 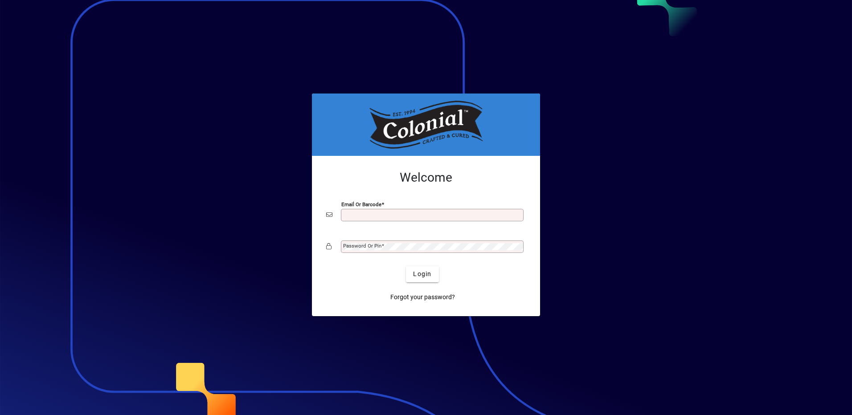 What do you see at coordinates (426, 178) in the screenshot?
I see `h2: Welcome` at bounding box center [426, 178].